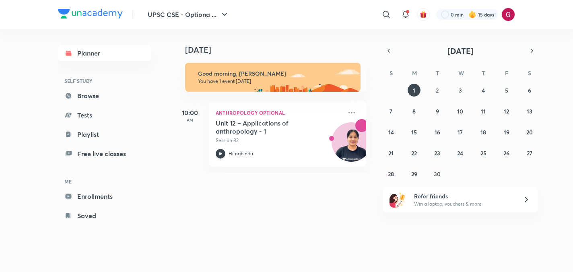  I want to click on button: September 14, 2025, so click(391, 132).